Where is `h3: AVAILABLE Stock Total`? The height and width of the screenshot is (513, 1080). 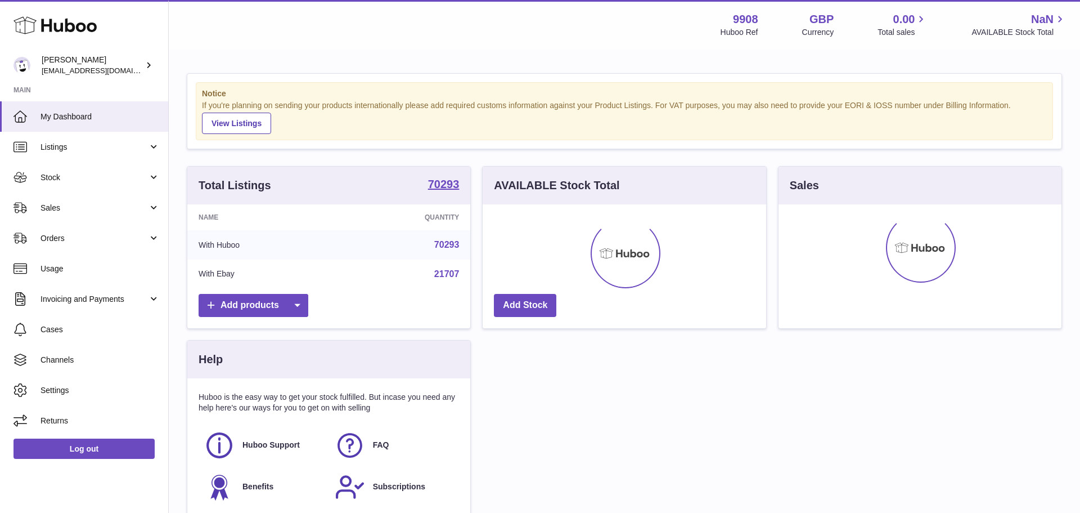 h3: AVAILABLE Stock Total is located at coordinates (556, 185).